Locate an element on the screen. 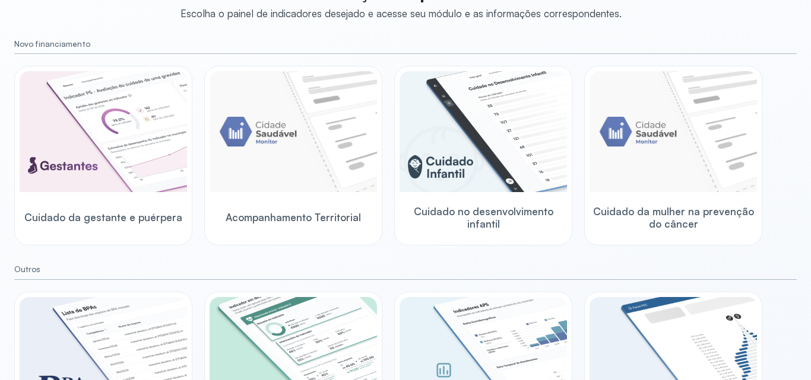 This screenshot has height=380, width=811. small: Outros is located at coordinates (405, 269).